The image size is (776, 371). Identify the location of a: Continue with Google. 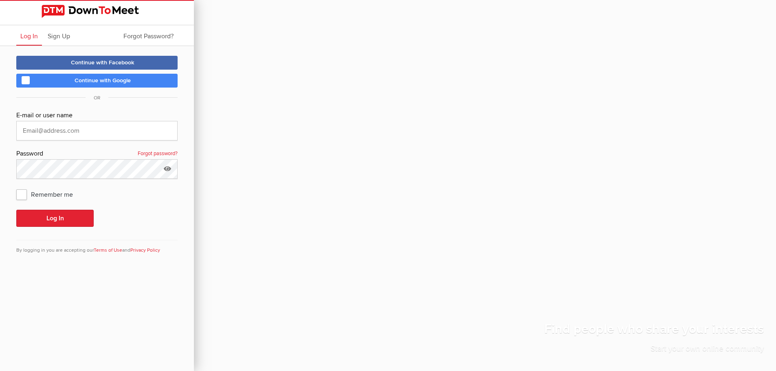
(97, 81).